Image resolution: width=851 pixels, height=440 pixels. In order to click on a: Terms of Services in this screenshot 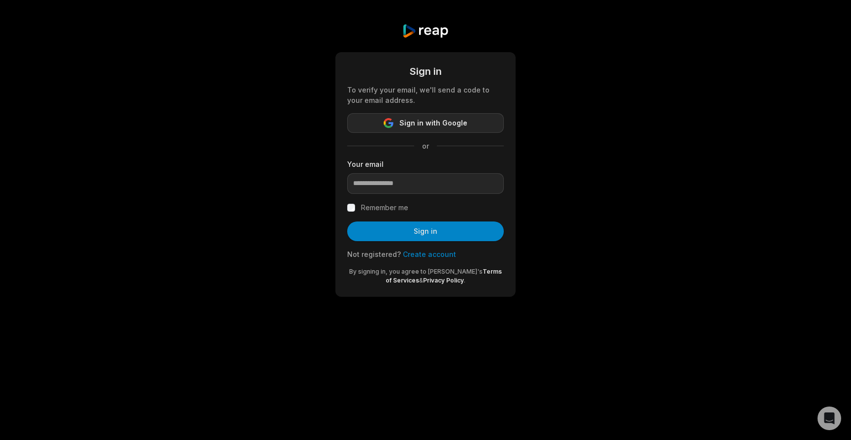, I will do `click(443, 276)`.